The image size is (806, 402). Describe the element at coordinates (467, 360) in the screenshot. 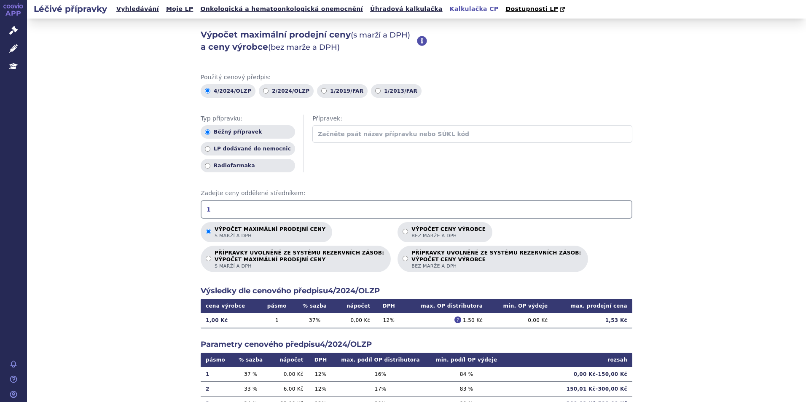

I see `th: min. podíl OP výdeje` at that location.